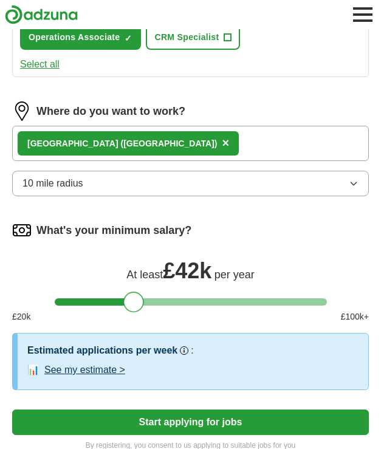  I want to click on img: Adzuna logo, so click(41, 15).